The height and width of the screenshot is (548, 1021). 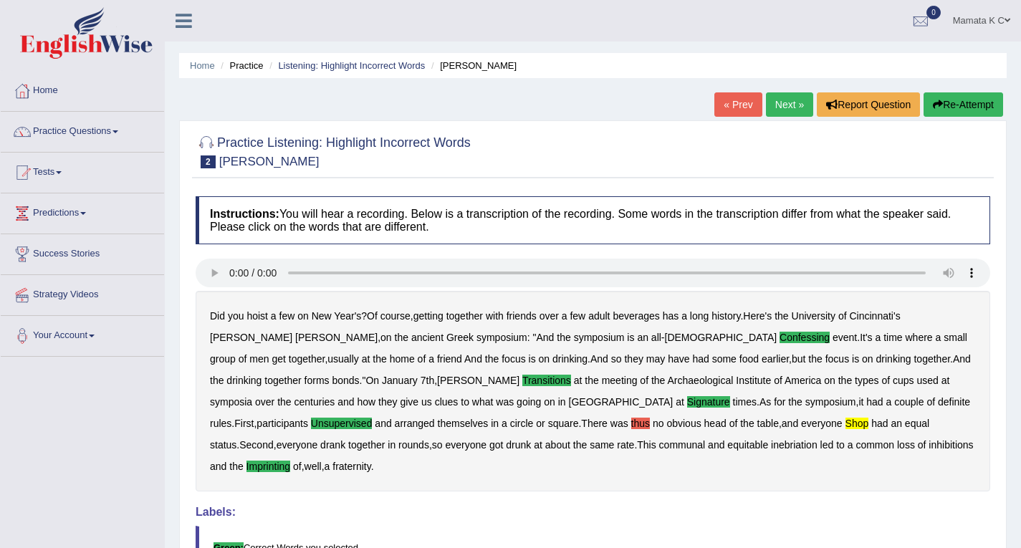 I want to click on b: no, so click(x=659, y=424).